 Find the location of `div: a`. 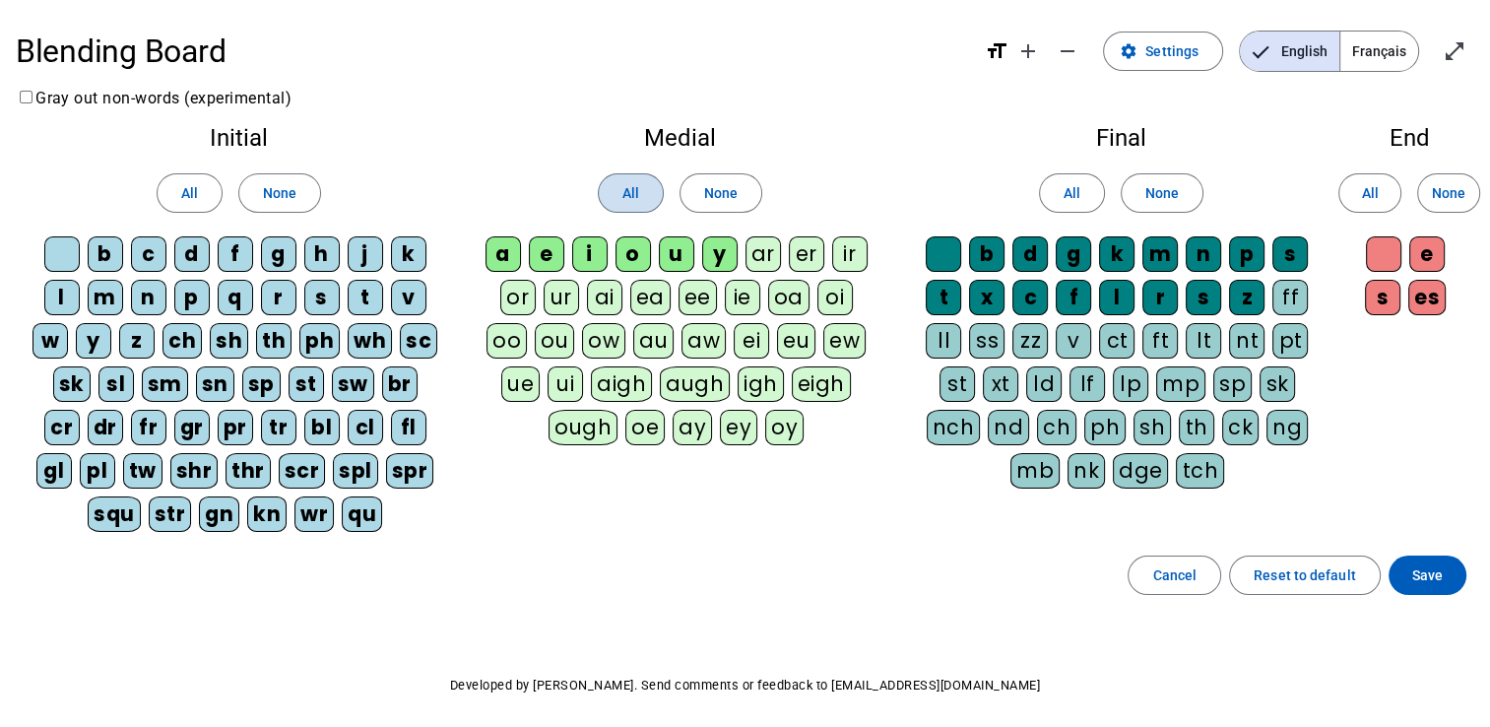

div: a is located at coordinates (503, 254).